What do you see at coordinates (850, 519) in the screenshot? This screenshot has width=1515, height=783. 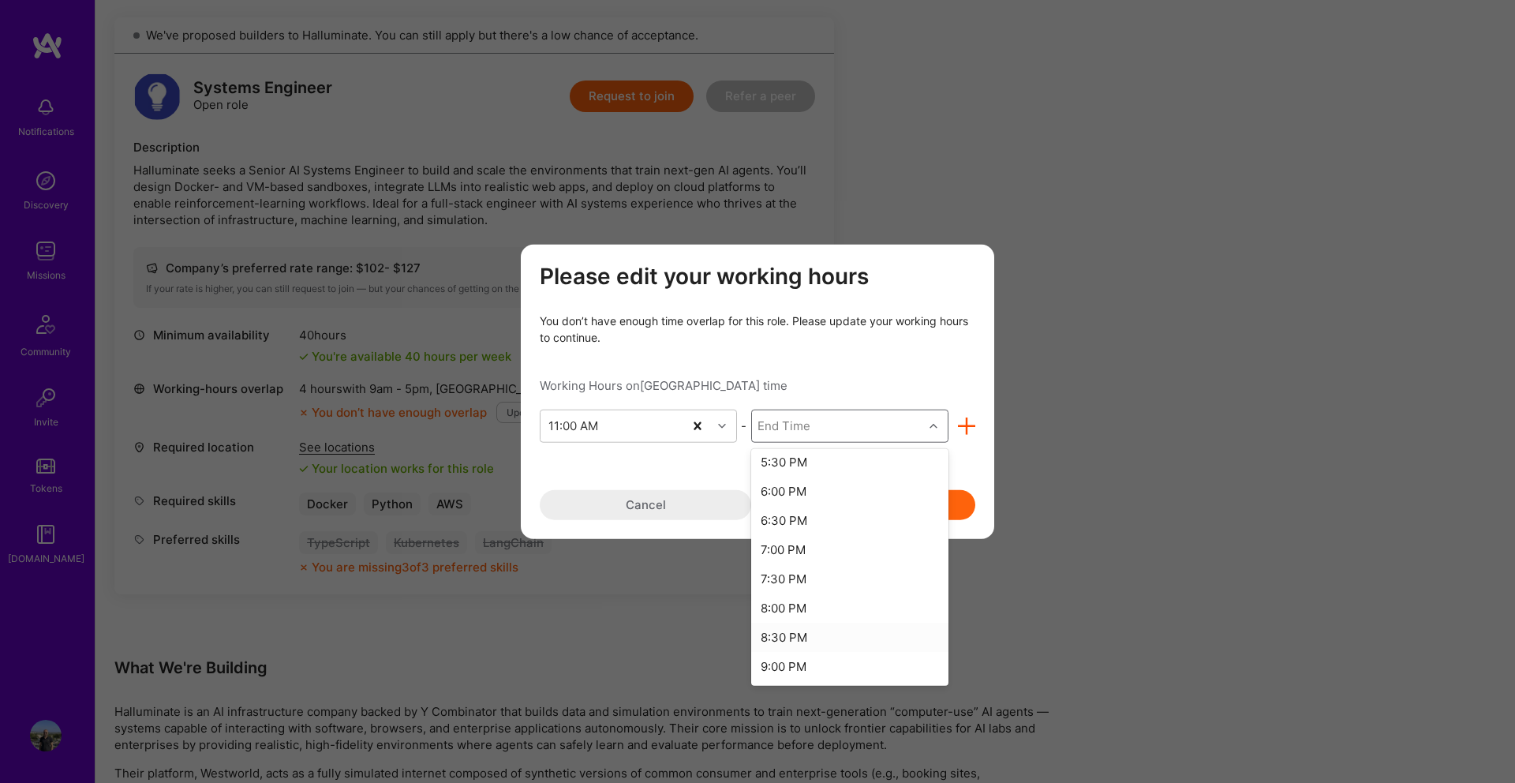 I see `div: 6:30 PM` at bounding box center [850, 519].